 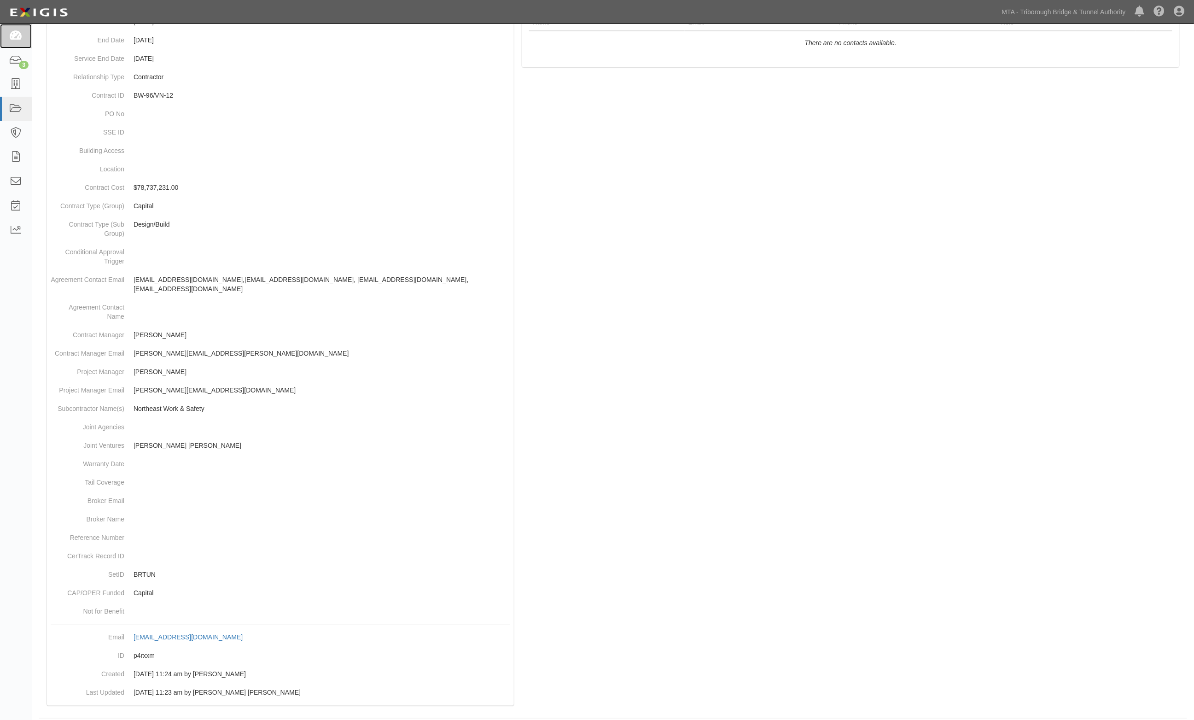 I want to click on dt: Contract Type (Sub Group), so click(x=87, y=227).